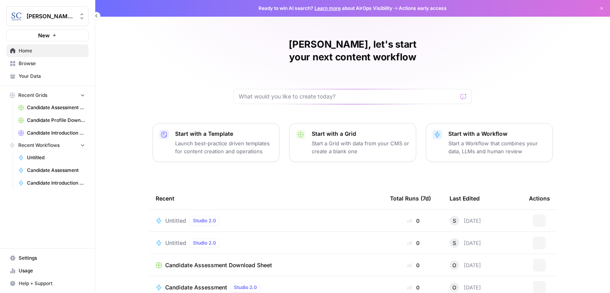 This screenshot has height=293, width=610. What do you see at coordinates (348, 97) in the screenshot?
I see `input: What would you like to create today?` at bounding box center [348, 97].